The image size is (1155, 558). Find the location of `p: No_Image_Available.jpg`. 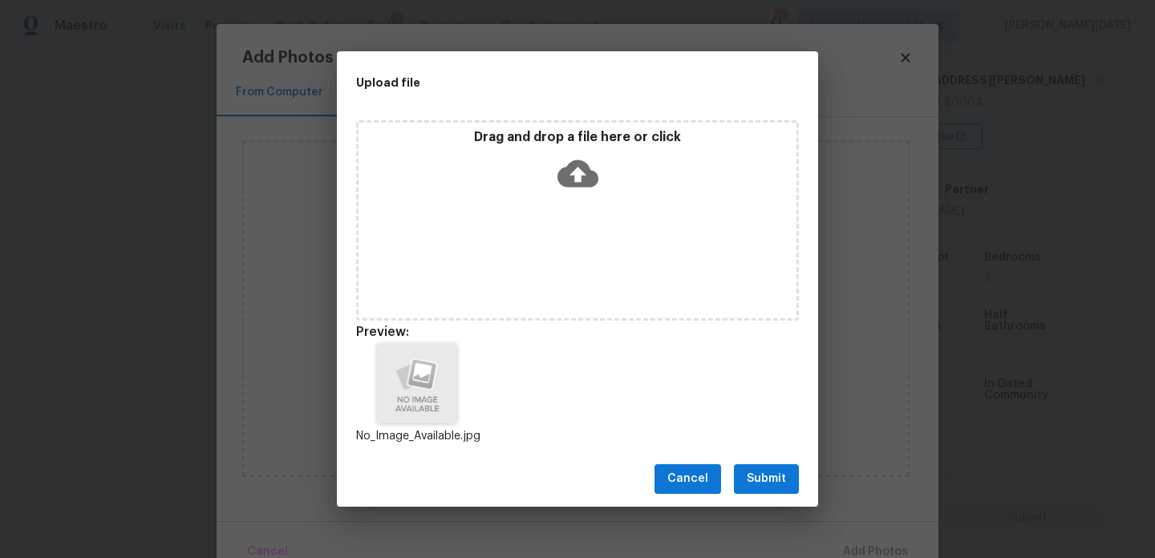

p: No_Image_Available.jpg is located at coordinates (417, 436).